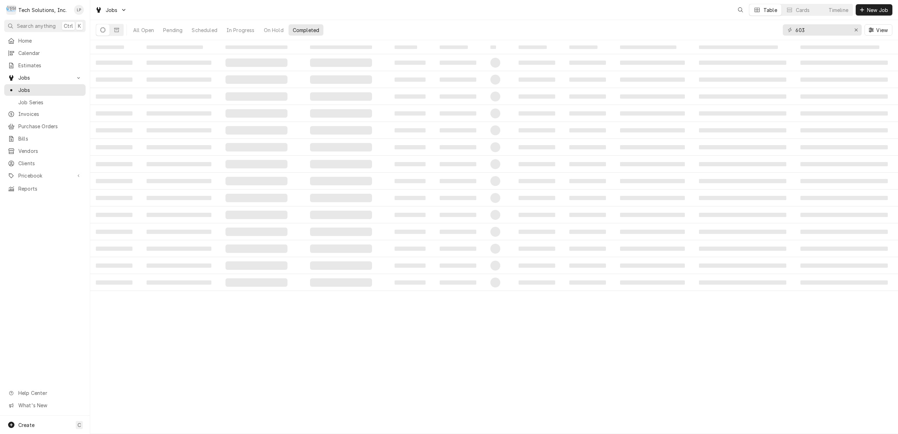 The height and width of the screenshot is (434, 898). Describe the element at coordinates (45, 138) in the screenshot. I see `a: Bills` at that location.